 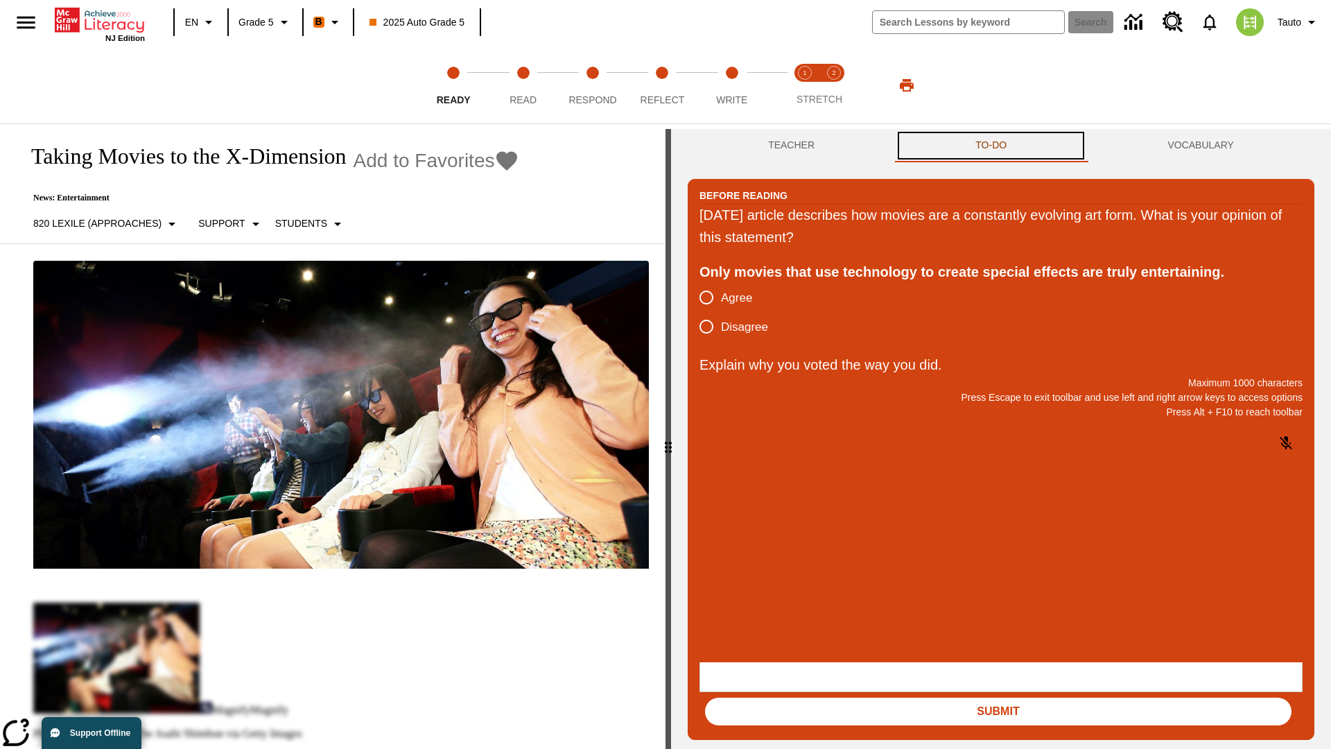 What do you see at coordinates (819, 99) in the screenshot?
I see `span: STRETCH` at bounding box center [819, 99].